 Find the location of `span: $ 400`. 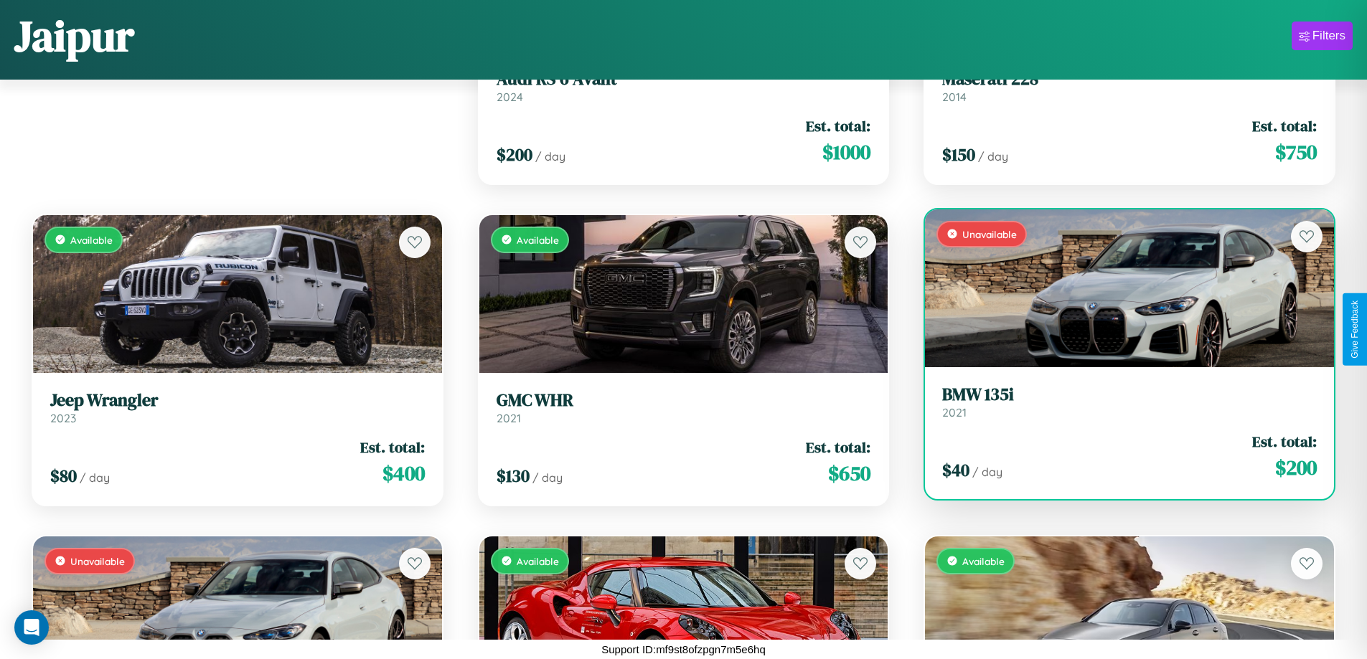

span: $ 400 is located at coordinates (403, 474).